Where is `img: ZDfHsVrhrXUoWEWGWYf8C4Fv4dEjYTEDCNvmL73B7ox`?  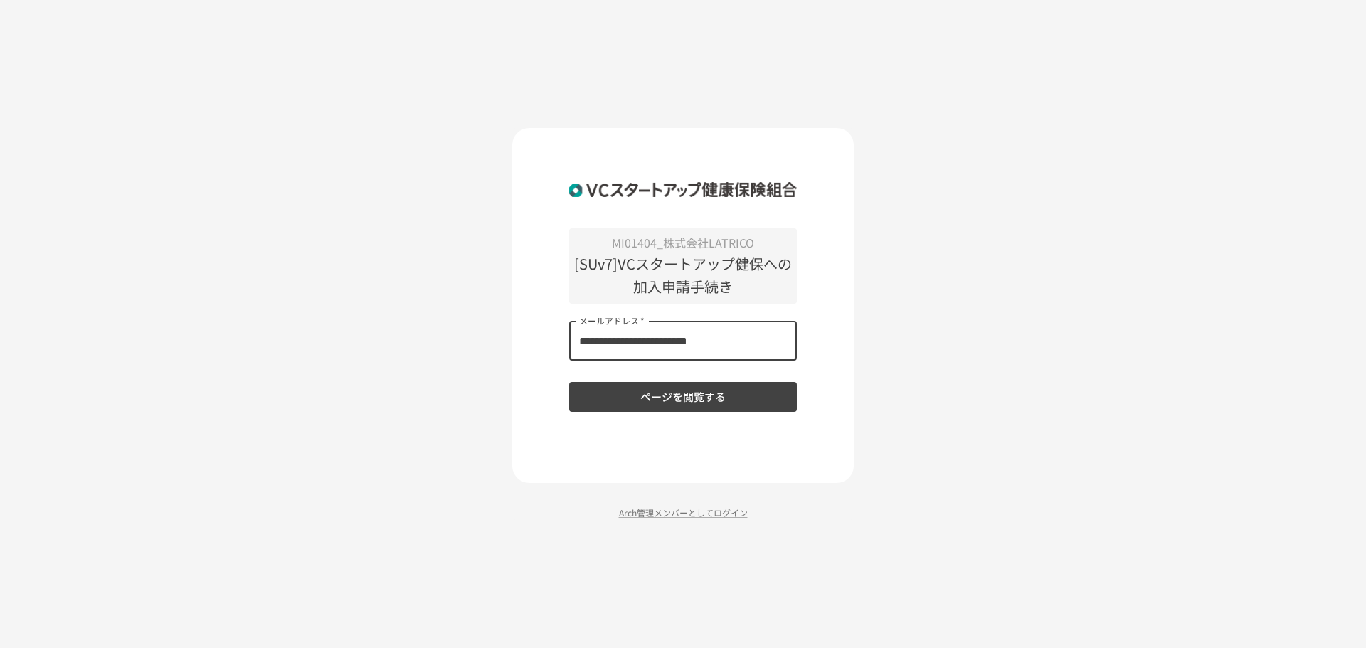
img: ZDfHsVrhrXUoWEWGWYf8C4Fv4dEjYTEDCNvmL73B7ox is located at coordinates (683, 189).